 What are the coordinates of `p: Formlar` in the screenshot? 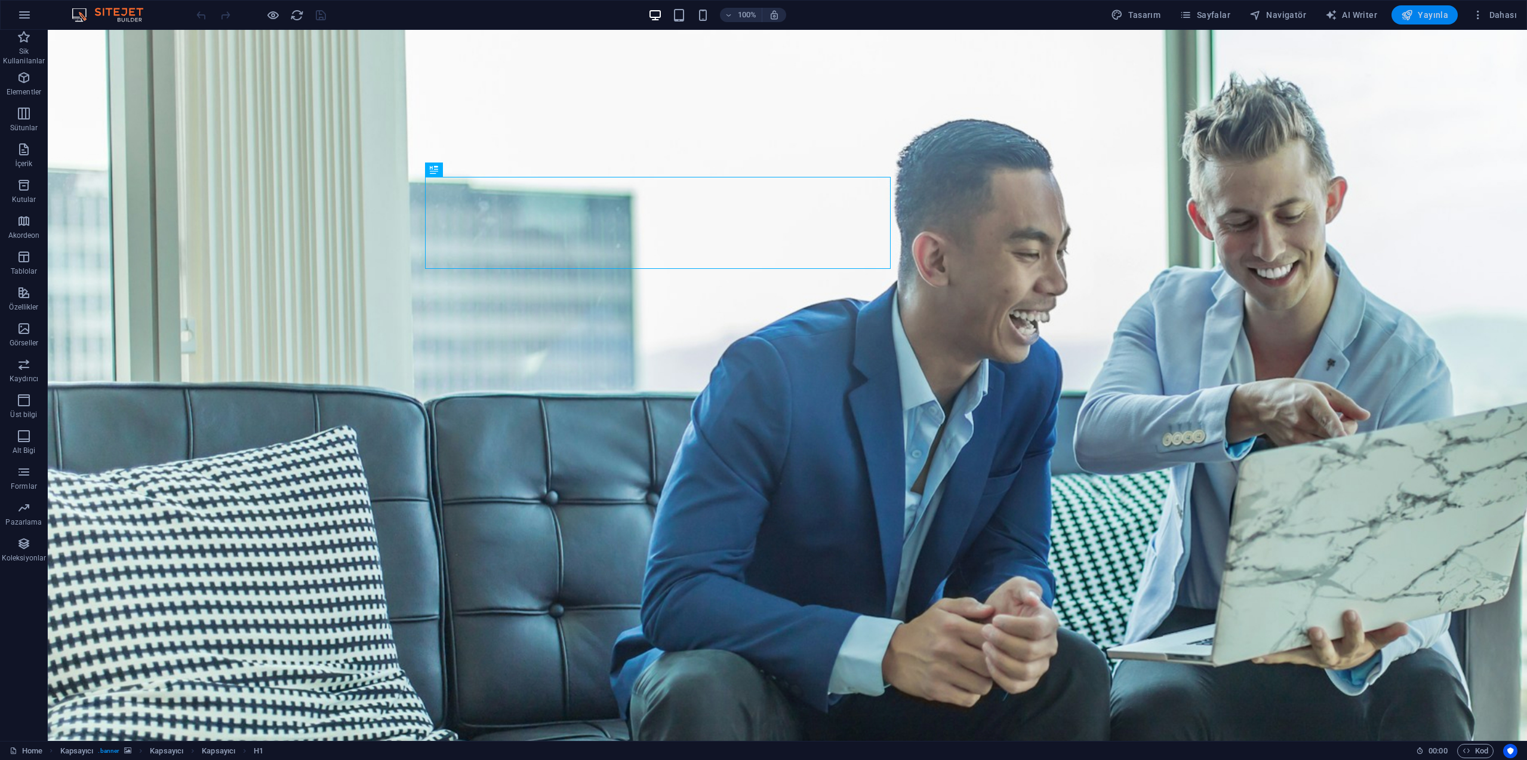 It's located at (24, 486).